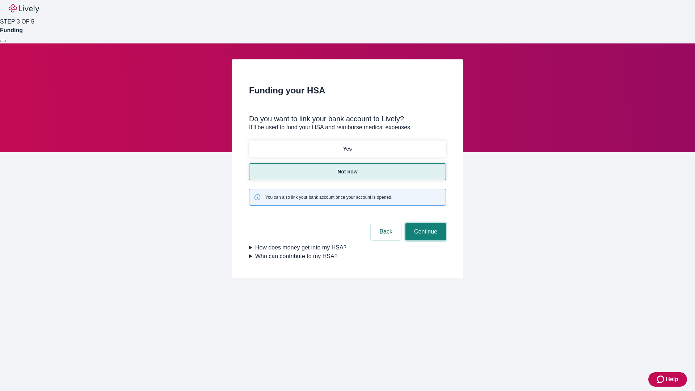  What do you see at coordinates (426, 232) in the screenshot?
I see `button: Continue` at bounding box center [426, 232].